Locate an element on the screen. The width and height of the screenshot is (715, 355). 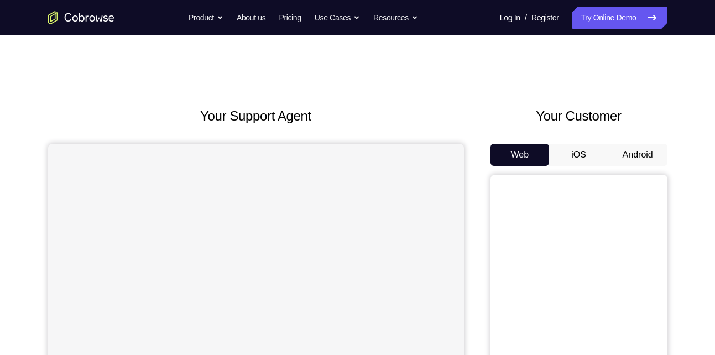
button: Web is located at coordinates (520, 155).